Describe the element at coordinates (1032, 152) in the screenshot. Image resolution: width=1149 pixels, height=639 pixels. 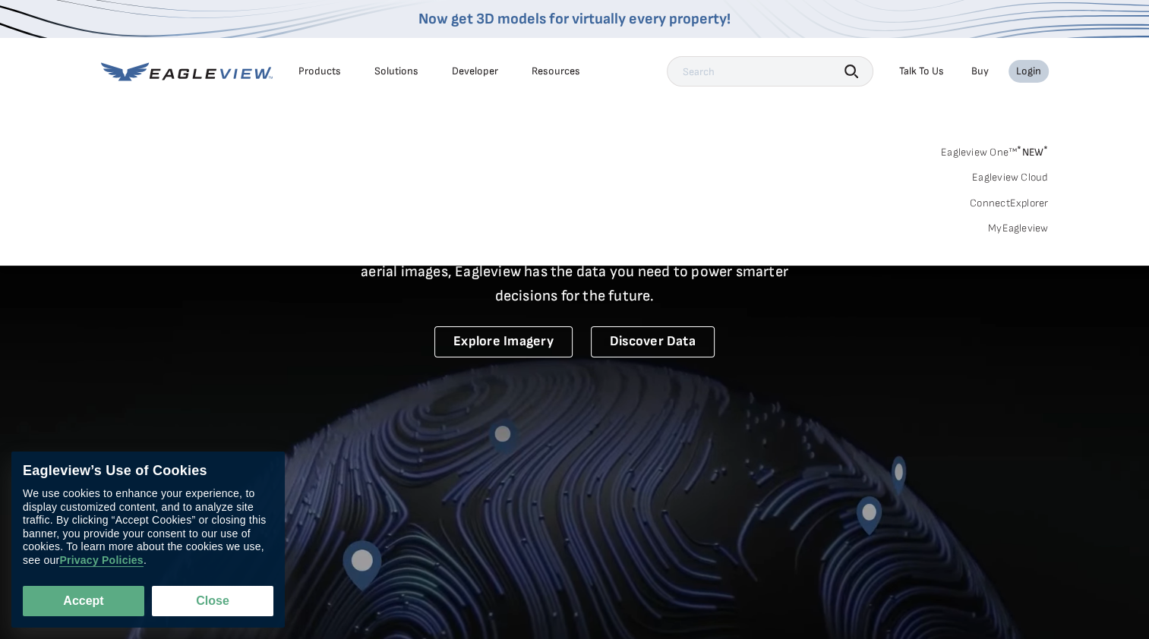
I see `span: NEW` at that location.